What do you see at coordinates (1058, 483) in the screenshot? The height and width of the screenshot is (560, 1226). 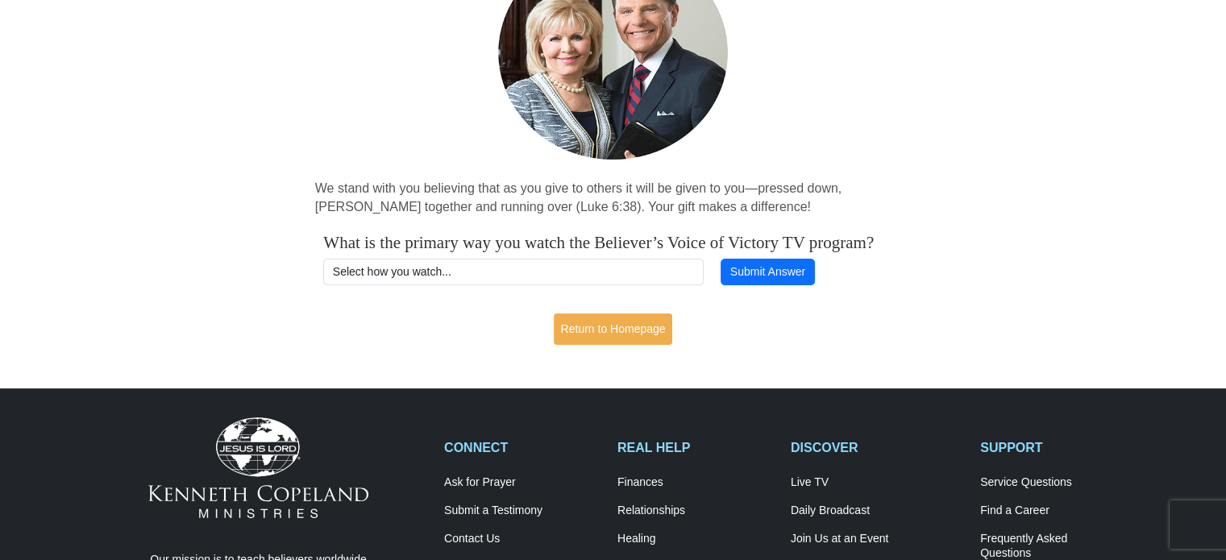 I see `a: Service Questions` at bounding box center [1058, 483].